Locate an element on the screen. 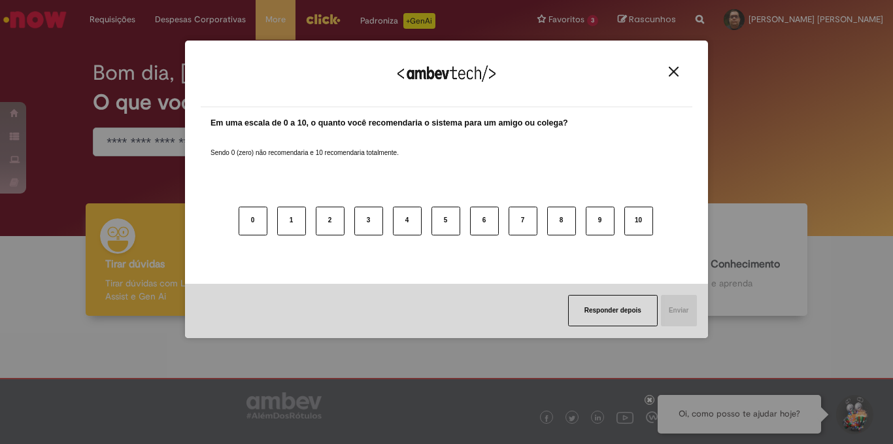 The width and height of the screenshot is (893, 444). button: 4 is located at coordinates (407, 221).